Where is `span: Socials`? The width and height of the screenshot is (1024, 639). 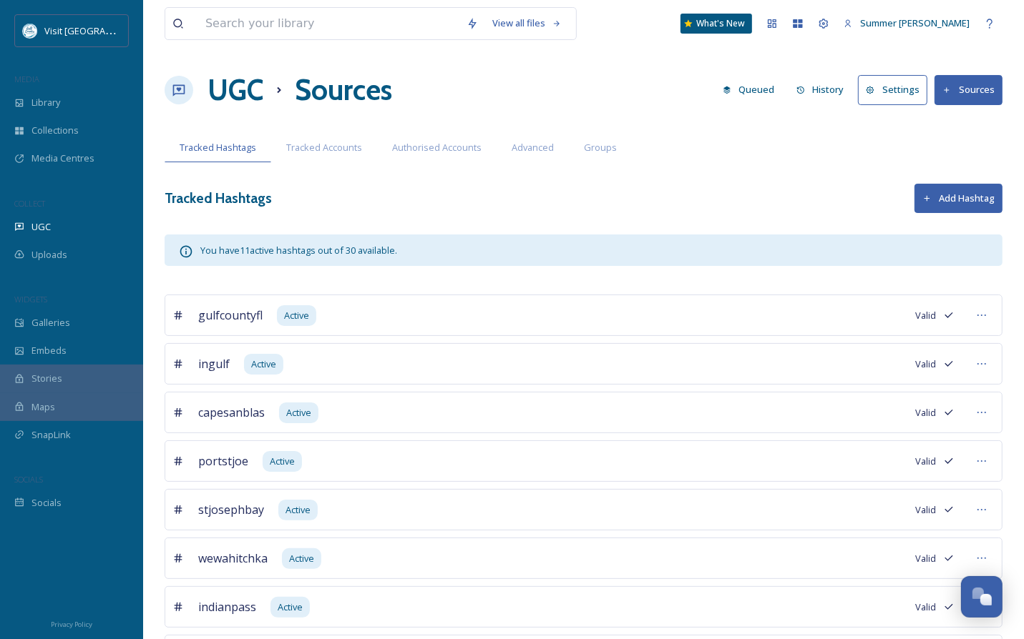 span: Socials is located at coordinates (46, 503).